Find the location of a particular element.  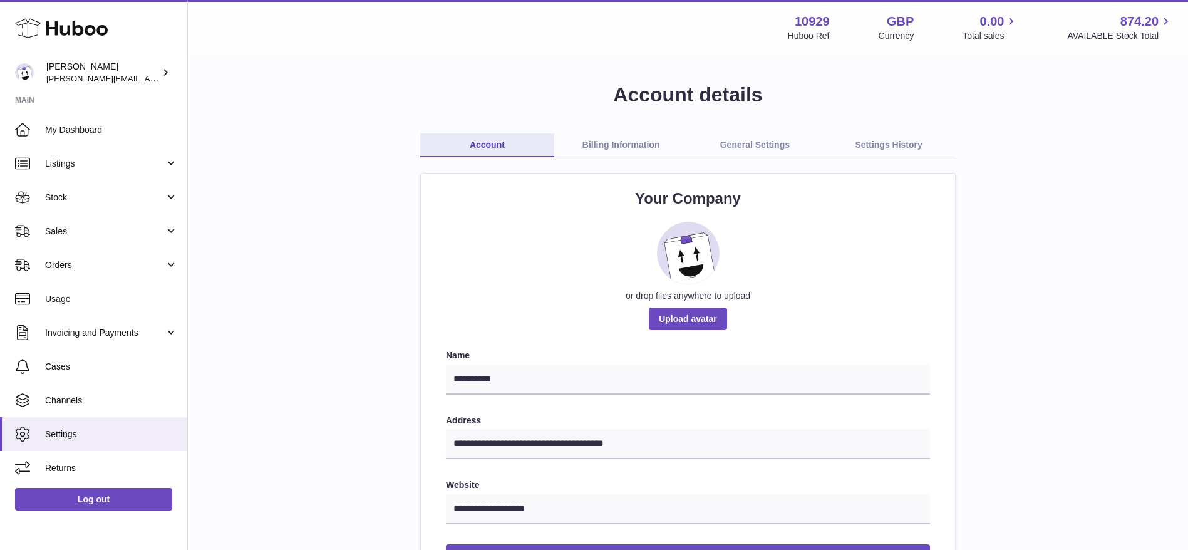

label: Address is located at coordinates (688, 420).